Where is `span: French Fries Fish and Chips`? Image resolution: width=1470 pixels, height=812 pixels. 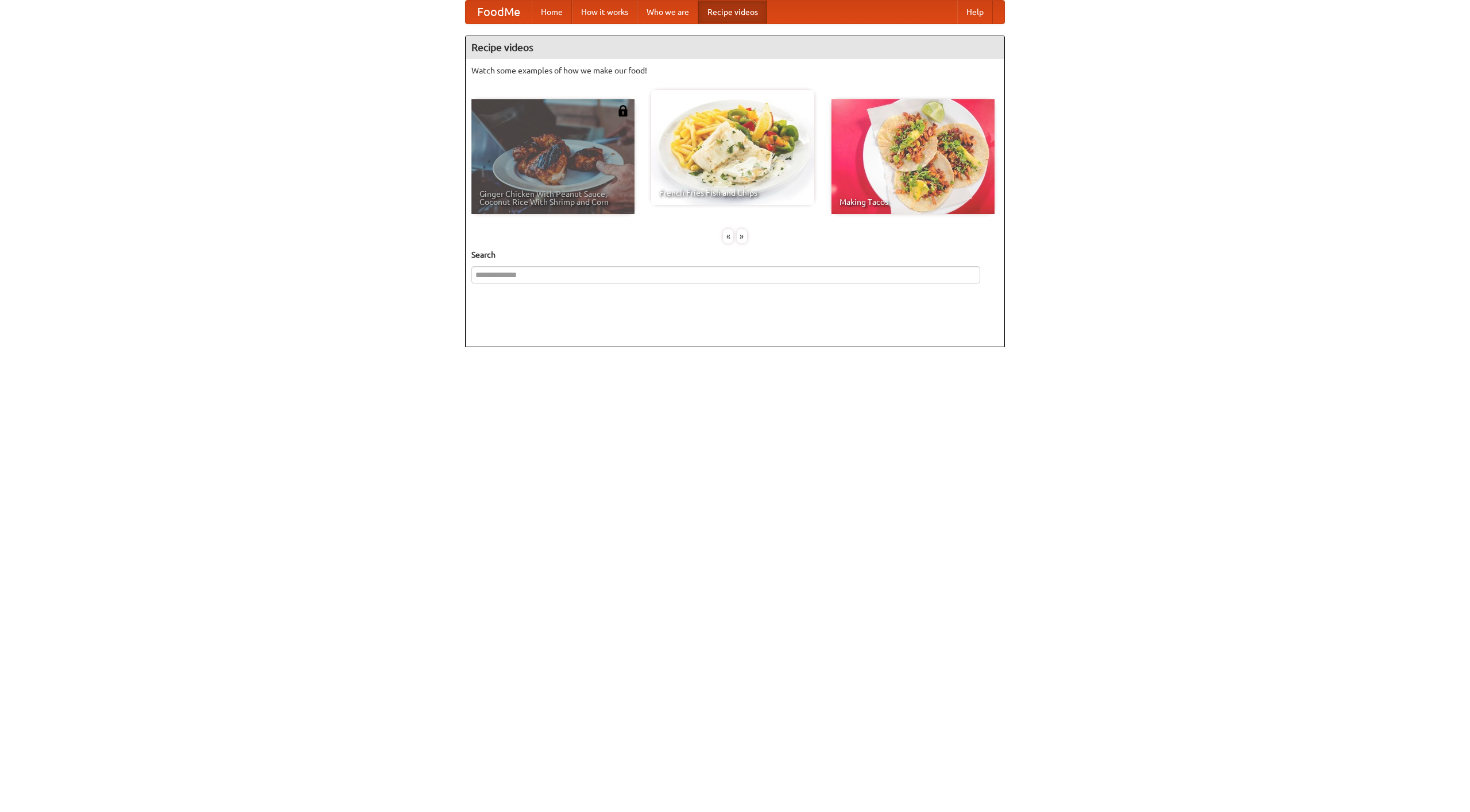
span: French Fries Fish and Chips is located at coordinates (733, 192).